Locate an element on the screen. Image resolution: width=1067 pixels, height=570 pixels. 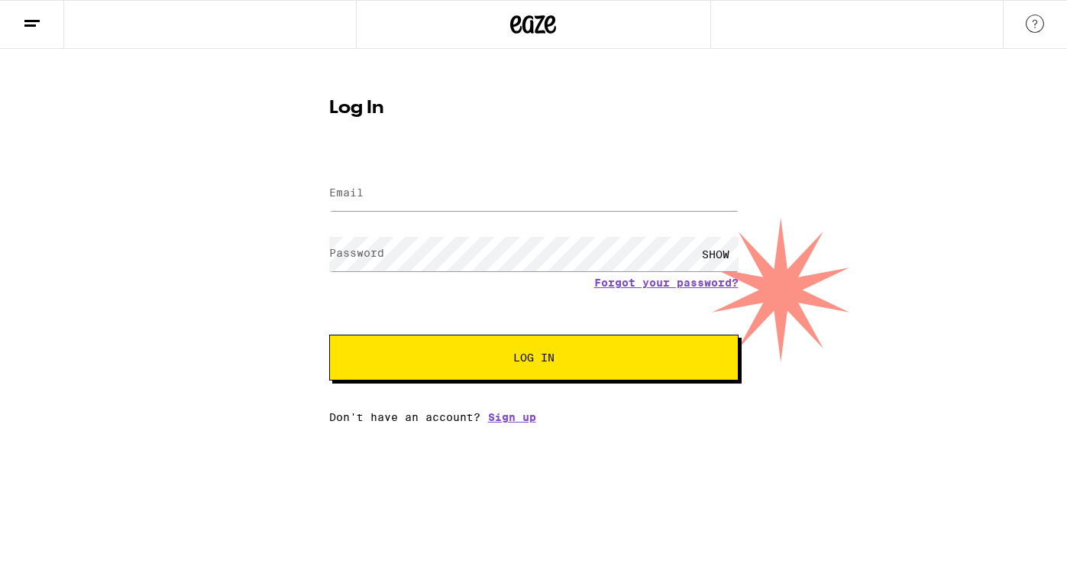
button: Log In is located at coordinates (534, 357).